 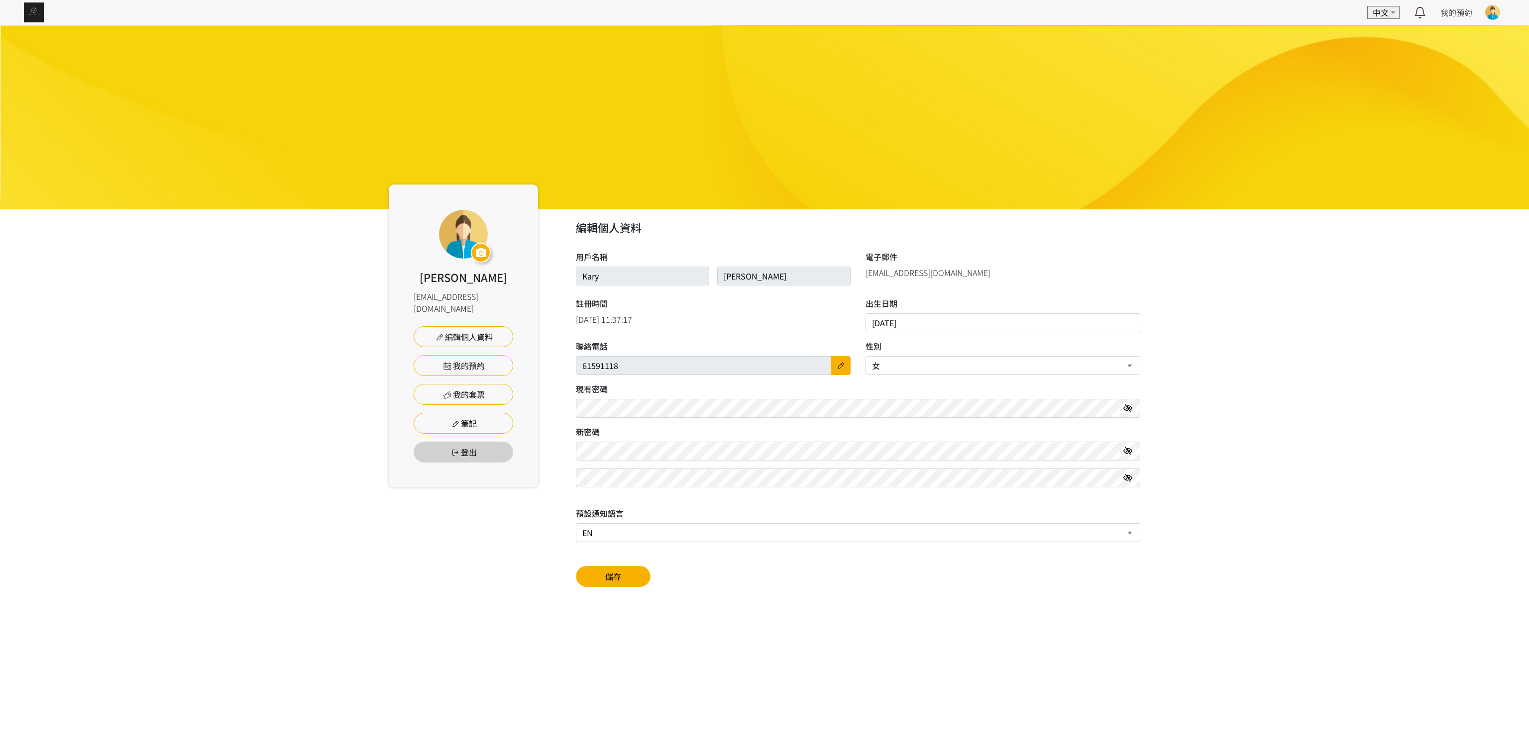 I want to click on label: 現有密碼, so click(x=592, y=389).